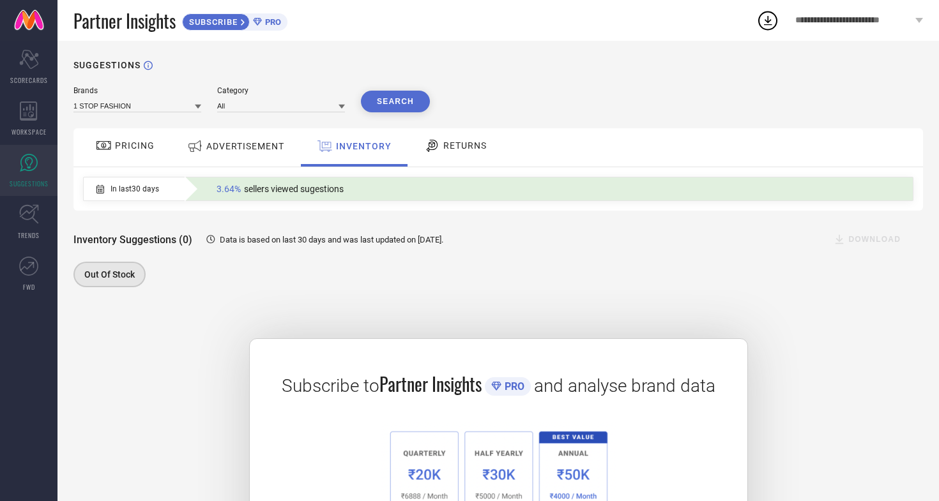 This screenshot has width=939, height=501. I want to click on span: 3.64%, so click(229, 189).